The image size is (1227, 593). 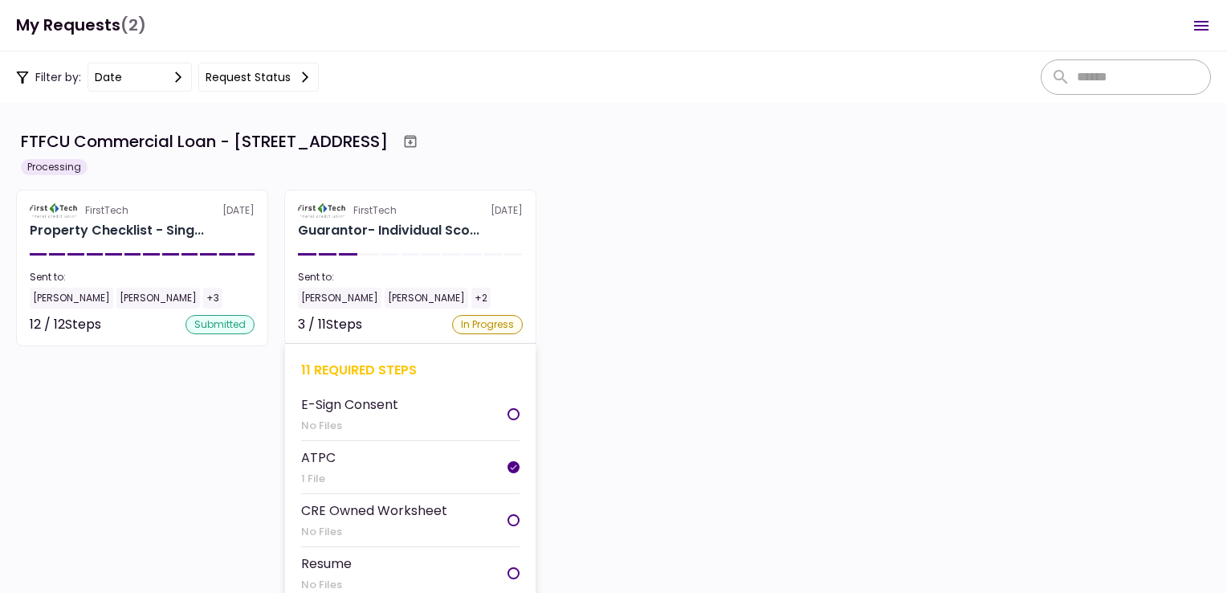 I want to click on div: Resume, so click(x=326, y=563).